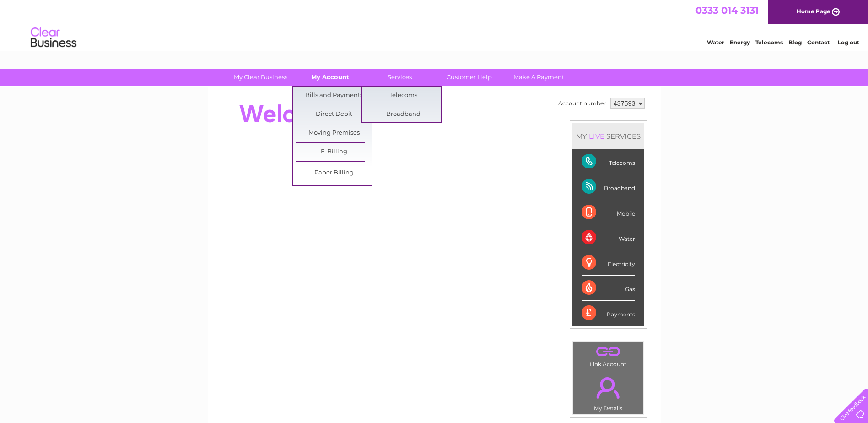  I want to click on td: Link Account, so click(608, 355).